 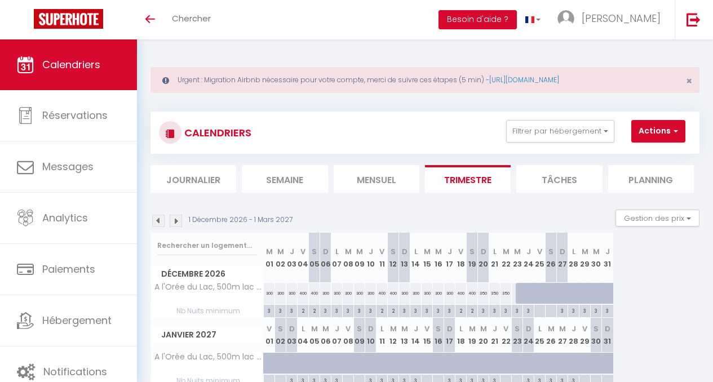 I want to click on li: Journalier, so click(x=193, y=179).